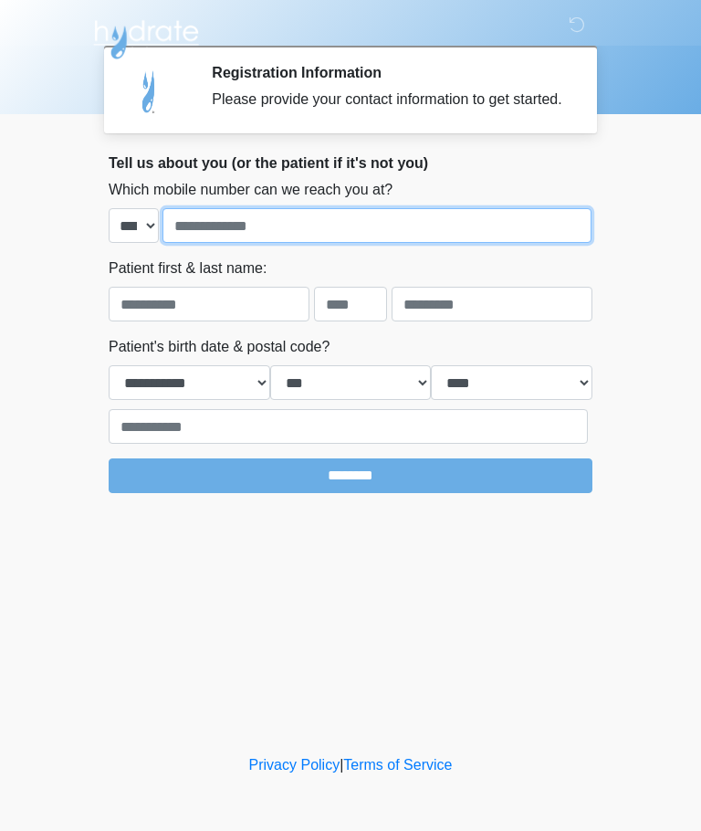 This screenshot has height=831, width=701. I want to click on label: Patient's birth date & postal code?, so click(219, 347).